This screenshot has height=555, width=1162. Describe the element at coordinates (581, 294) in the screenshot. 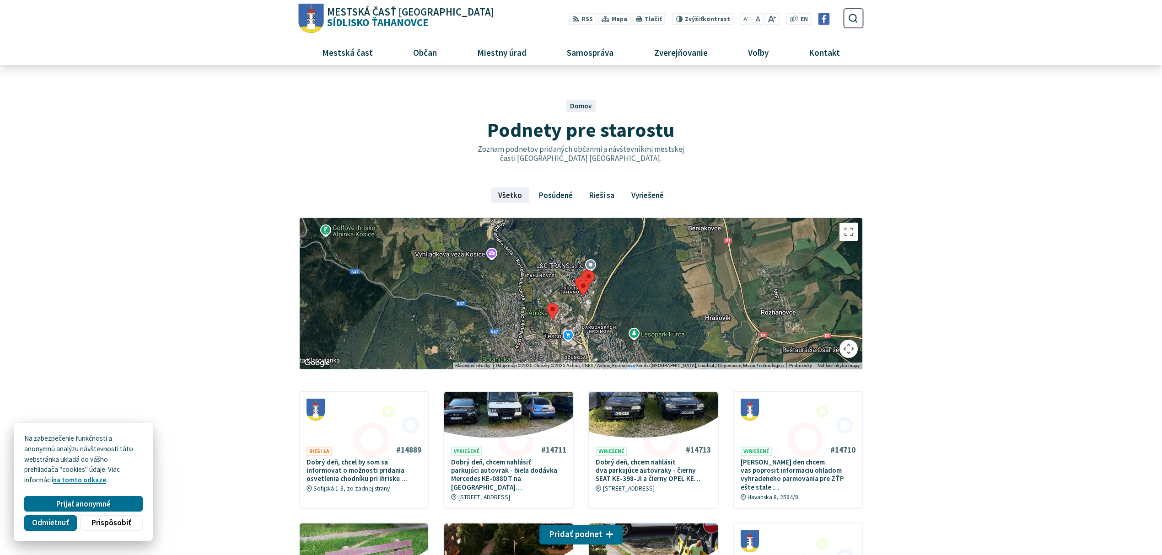

I see `div: Mapa podnetov` at that location.